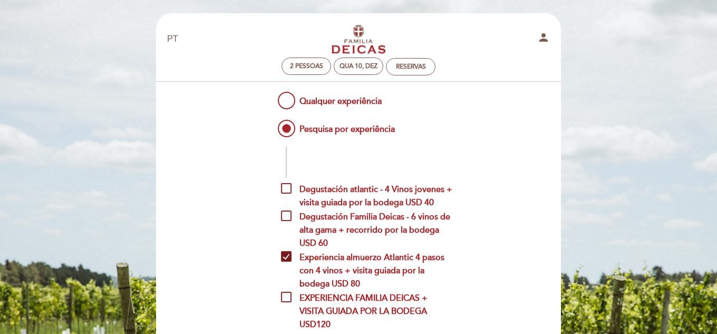 Image resolution: width=717 pixels, height=334 pixels. I want to click on span: 2 pessoas, so click(306, 66).